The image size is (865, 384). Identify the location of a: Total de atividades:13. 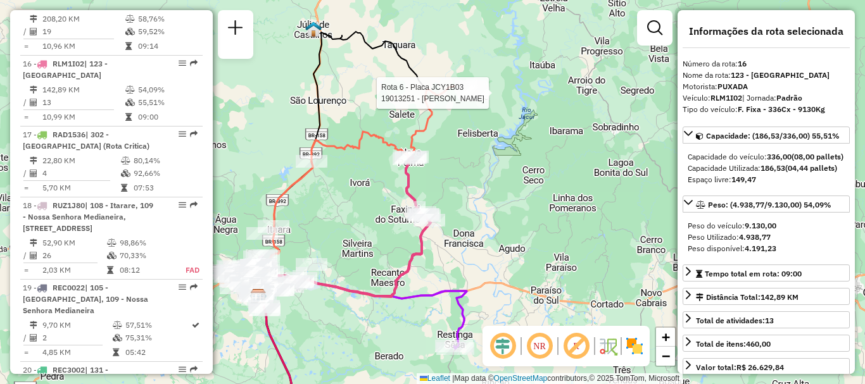
(766, 320).